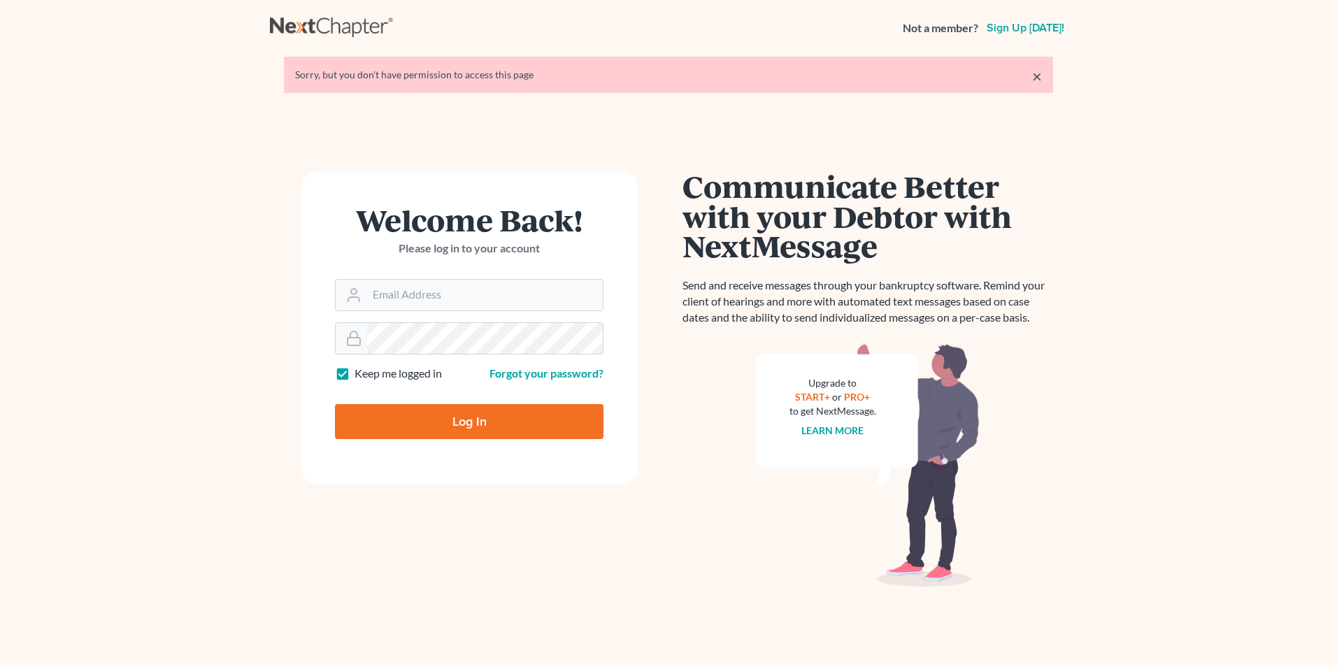  What do you see at coordinates (546, 373) in the screenshot?
I see `a: Forgot your password?` at bounding box center [546, 373].